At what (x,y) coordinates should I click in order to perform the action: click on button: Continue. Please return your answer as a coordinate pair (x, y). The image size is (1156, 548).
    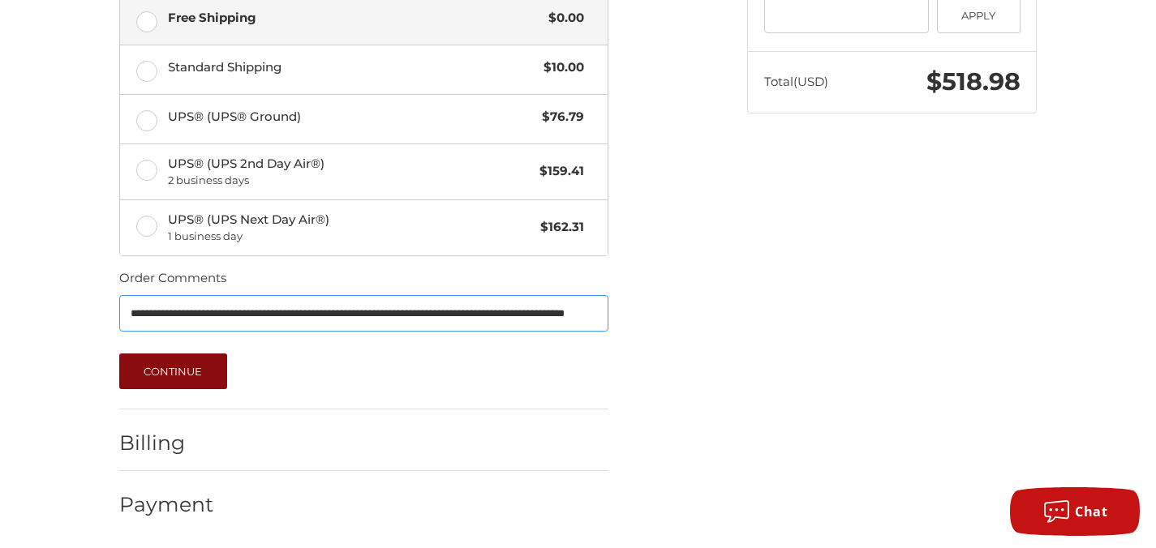
    Looking at the image, I should click on (173, 372).